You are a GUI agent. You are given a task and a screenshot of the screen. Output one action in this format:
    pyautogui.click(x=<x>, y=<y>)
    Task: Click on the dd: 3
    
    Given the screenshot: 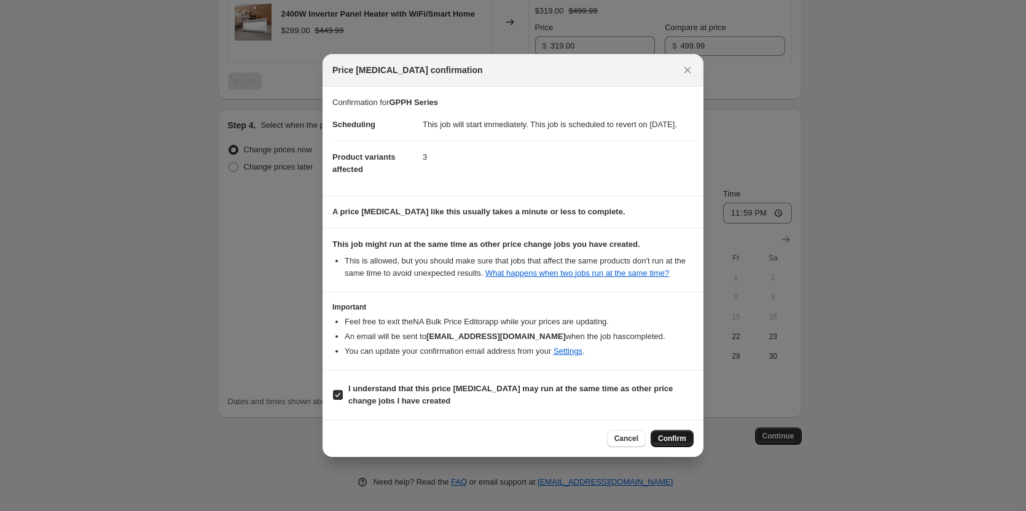 What is the action you would take?
    pyautogui.click(x=558, y=157)
    